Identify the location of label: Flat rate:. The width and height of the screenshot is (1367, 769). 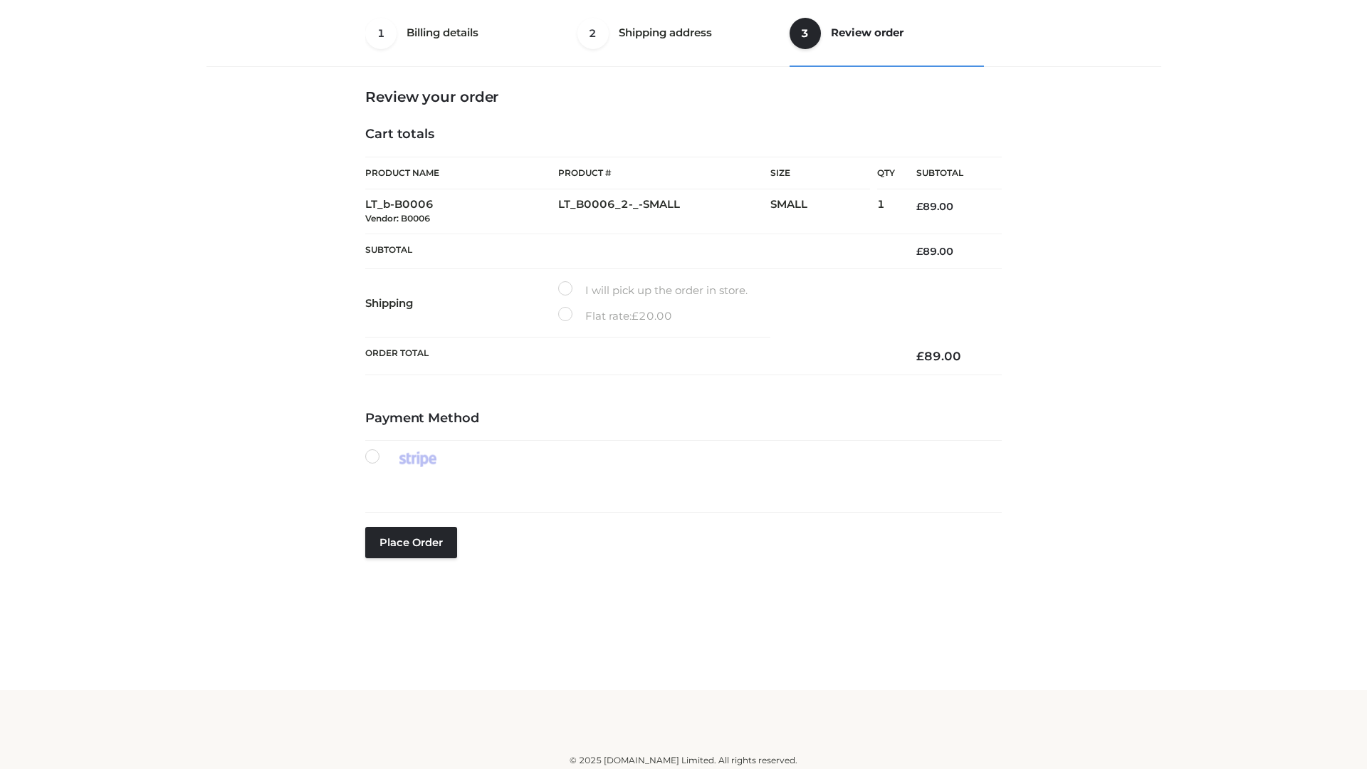
(615, 316).